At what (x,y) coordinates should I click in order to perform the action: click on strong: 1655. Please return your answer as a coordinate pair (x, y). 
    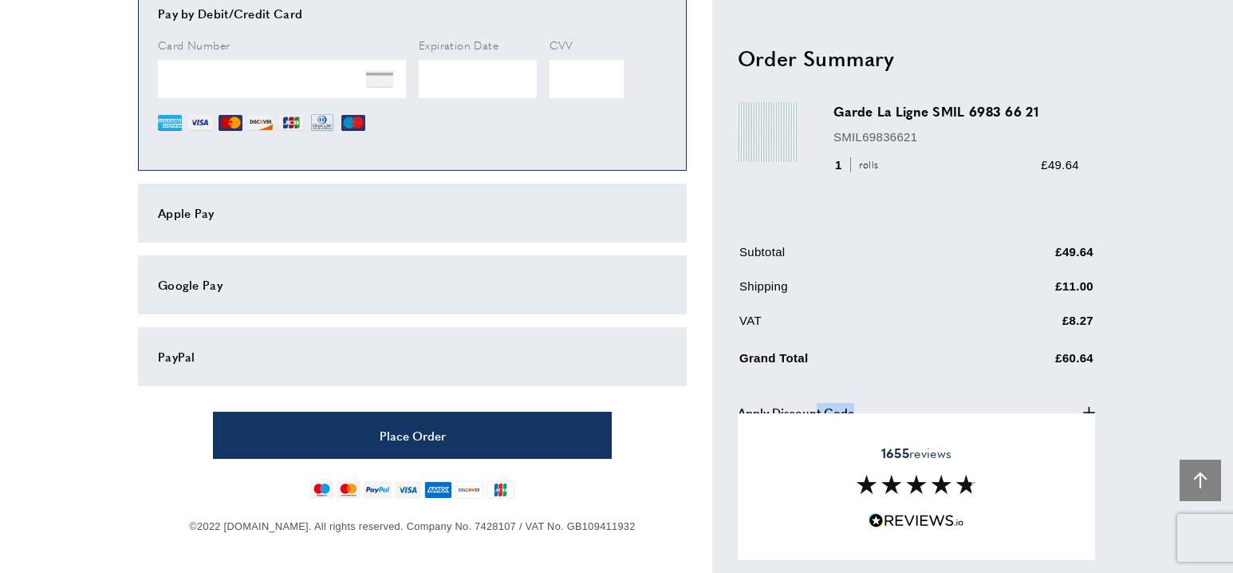
    Looking at the image, I should click on (895, 452).